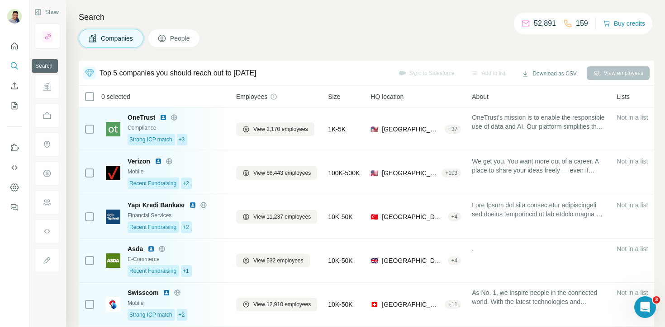 This screenshot has width=665, height=327. I want to click on div: E-Commerce, so click(176, 260).